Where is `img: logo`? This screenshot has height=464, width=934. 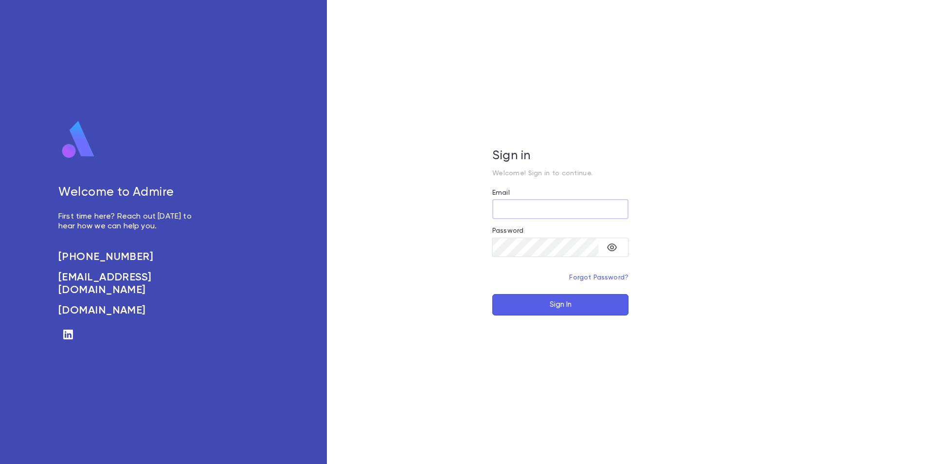
img: logo is located at coordinates (78, 140).